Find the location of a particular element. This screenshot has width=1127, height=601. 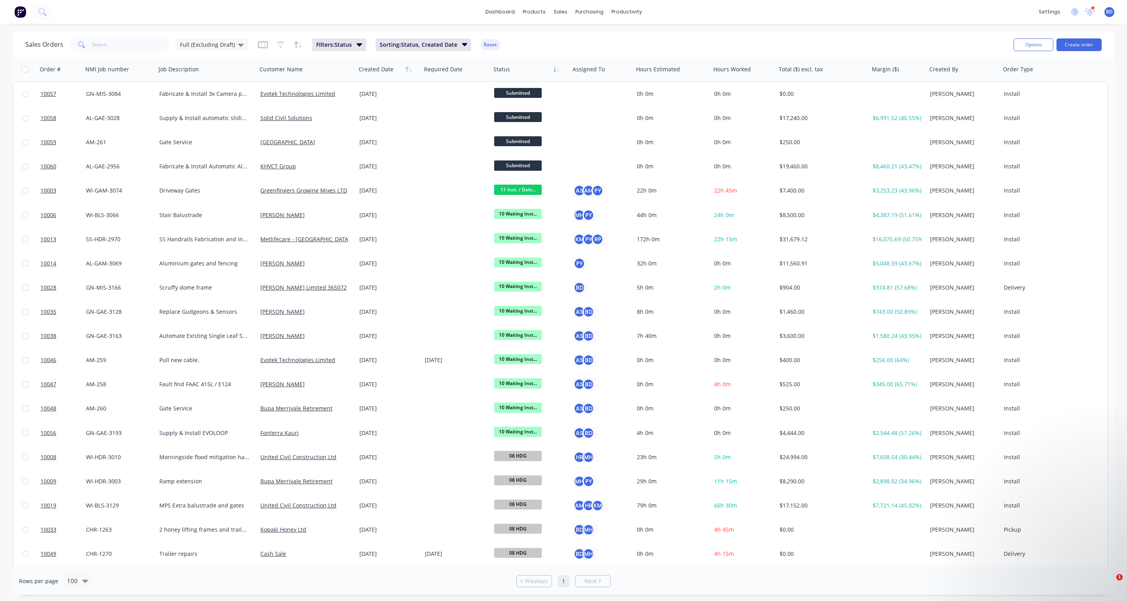

span: 11 Inst. / Delv... is located at coordinates (518, 189).